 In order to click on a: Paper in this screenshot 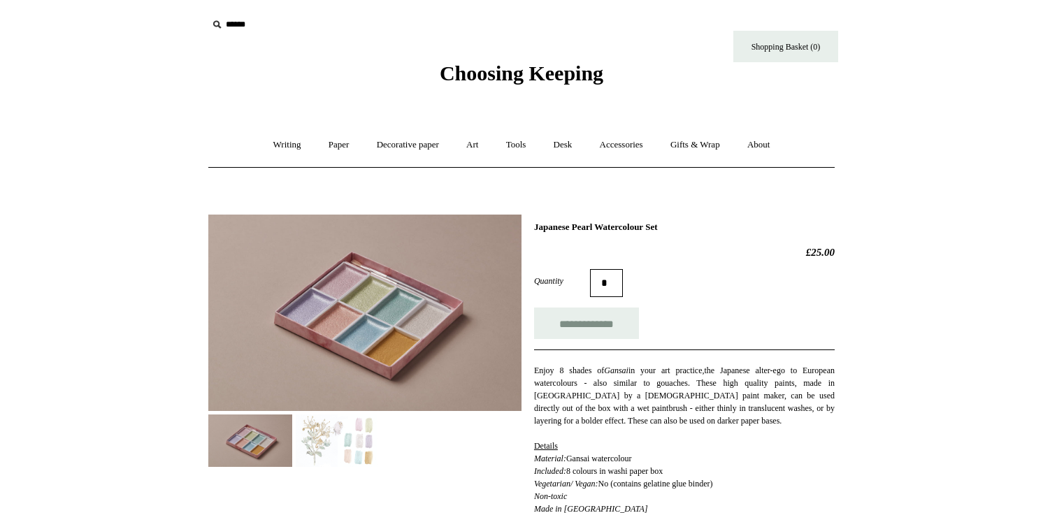, I will do `click(339, 145)`.